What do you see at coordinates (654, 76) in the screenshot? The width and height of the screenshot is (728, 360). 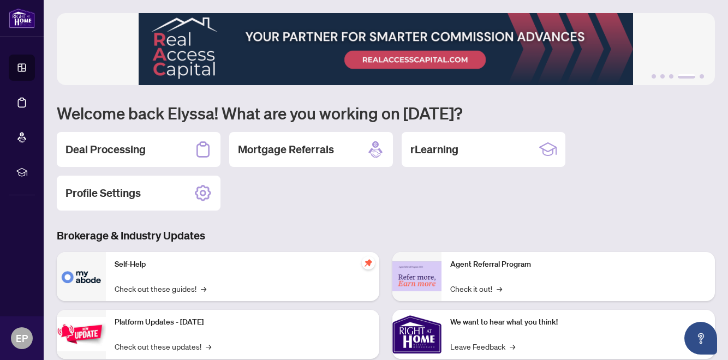 I see `button: 1` at bounding box center [654, 76].